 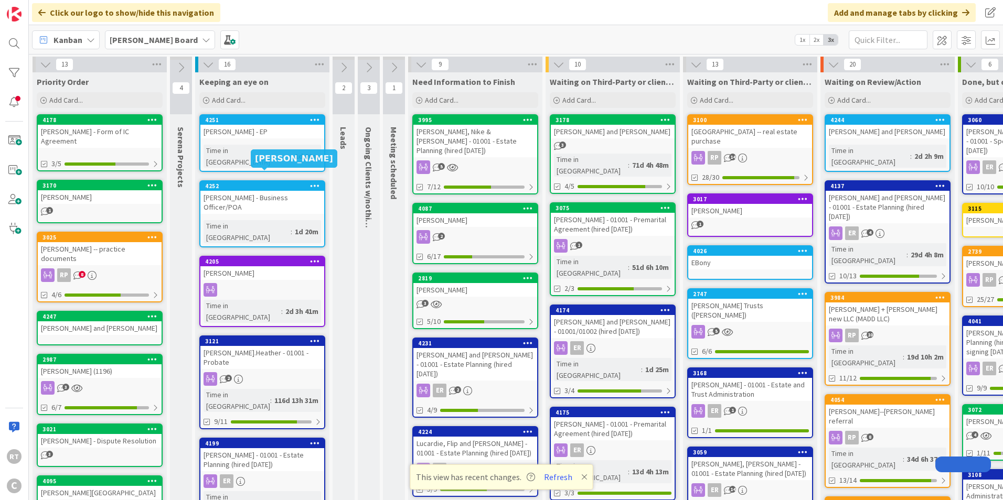 What do you see at coordinates (126, 13) in the screenshot?
I see `div: Click our logo to show/hide this navigation` at bounding box center [126, 13].